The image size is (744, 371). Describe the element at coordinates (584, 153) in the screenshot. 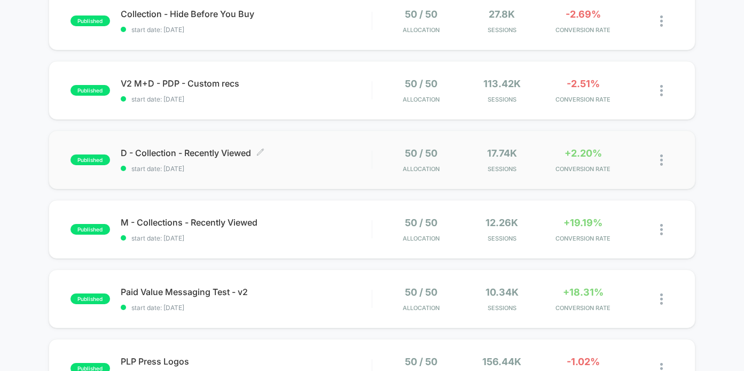

I see `span: +2.20%` at that location.